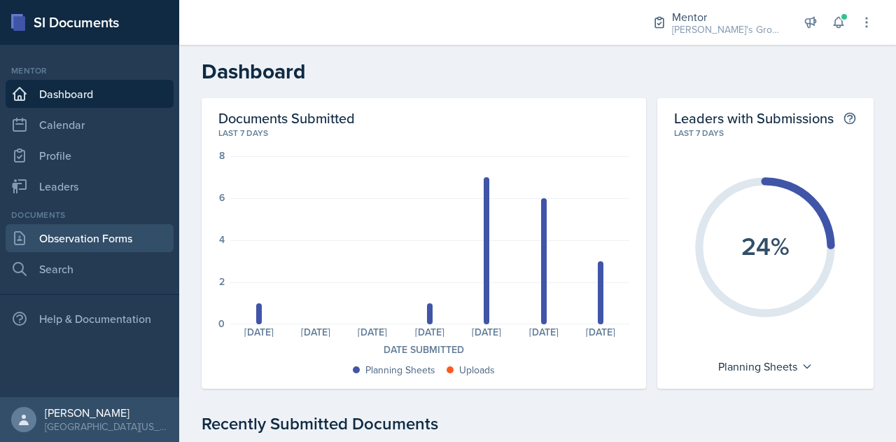  I want to click on a: Leaders, so click(90, 186).